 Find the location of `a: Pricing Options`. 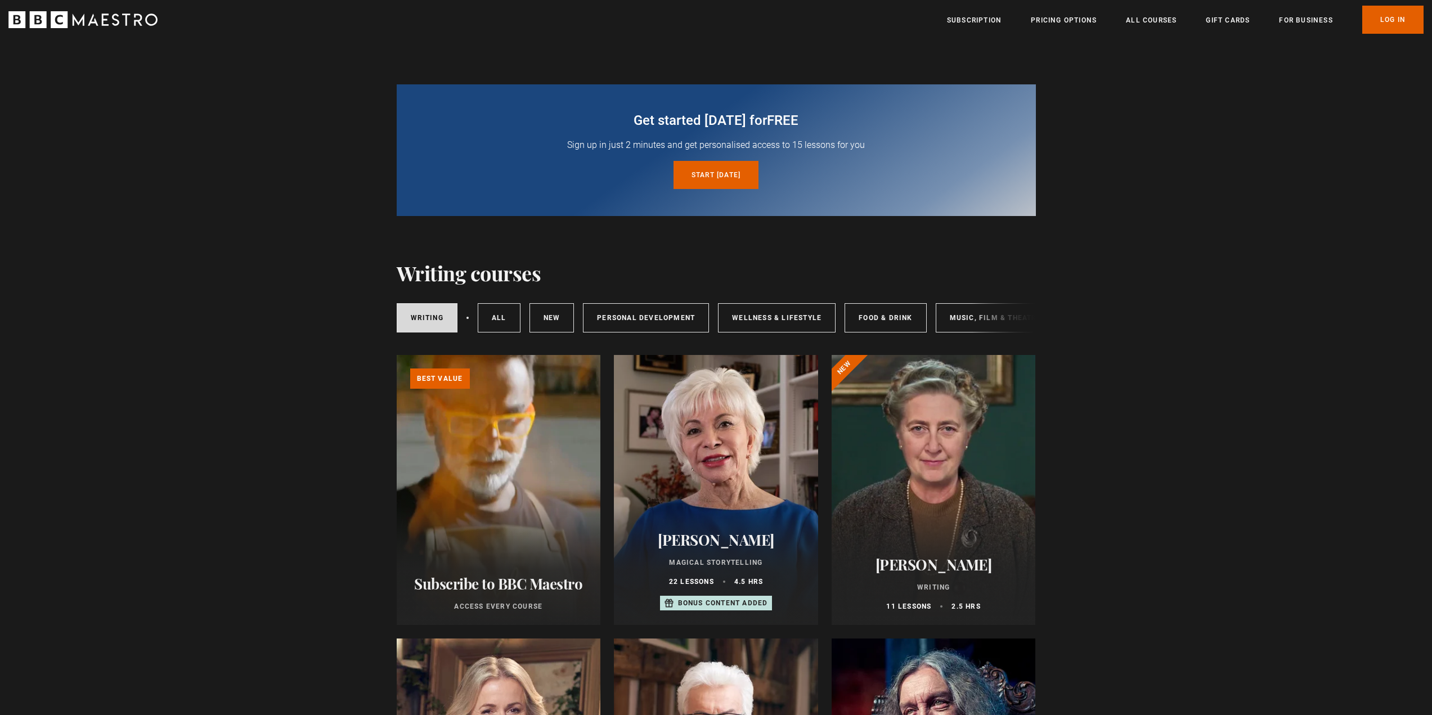

a: Pricing Options is located at coordinates (1063, 20).